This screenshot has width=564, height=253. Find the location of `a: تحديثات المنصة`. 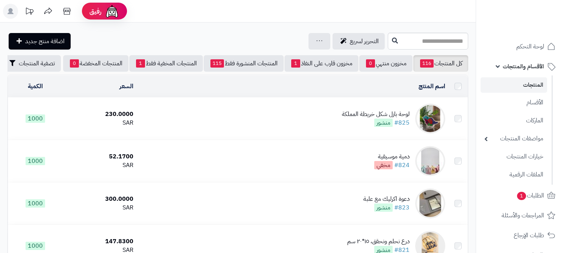

a: تحديثات المنصة is located at coordinates (29, 12).